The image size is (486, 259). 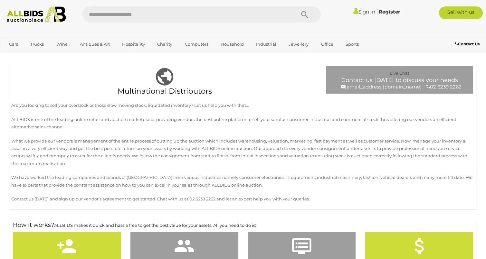 What do you see at coordinates (444, 87) in the screenshot?
I see `a: 02 6239 2262` at bounding box center [444, 87].